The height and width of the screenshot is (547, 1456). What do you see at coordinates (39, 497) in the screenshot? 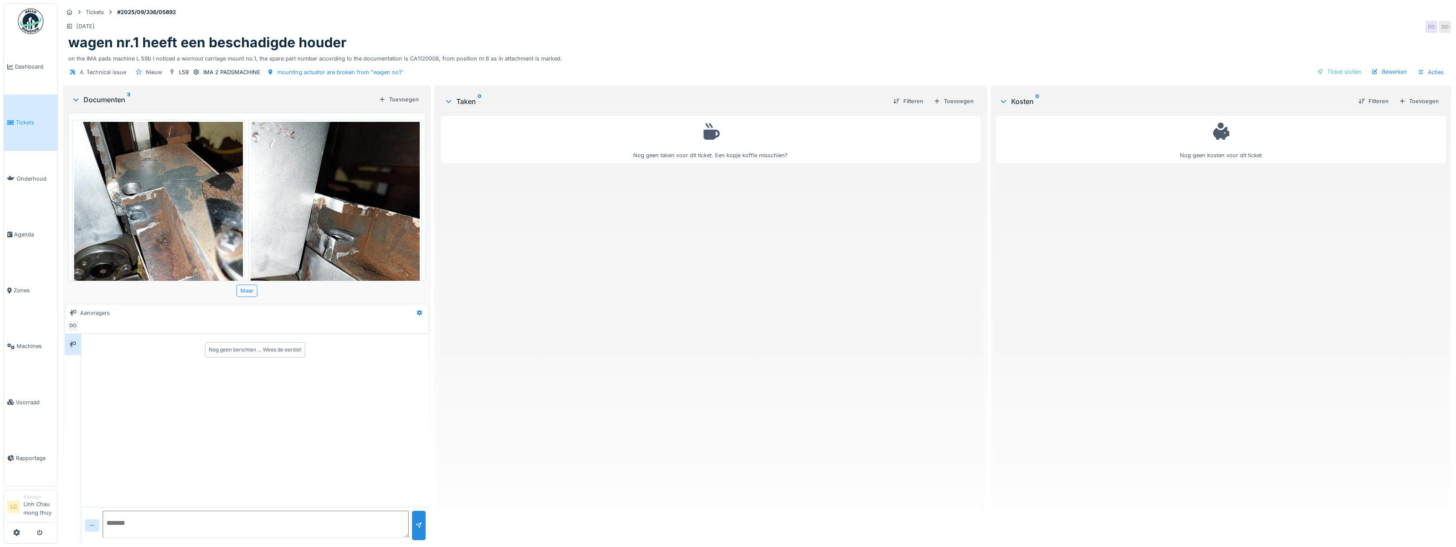
I see `div: Manager` at bounding box center [39, 497].